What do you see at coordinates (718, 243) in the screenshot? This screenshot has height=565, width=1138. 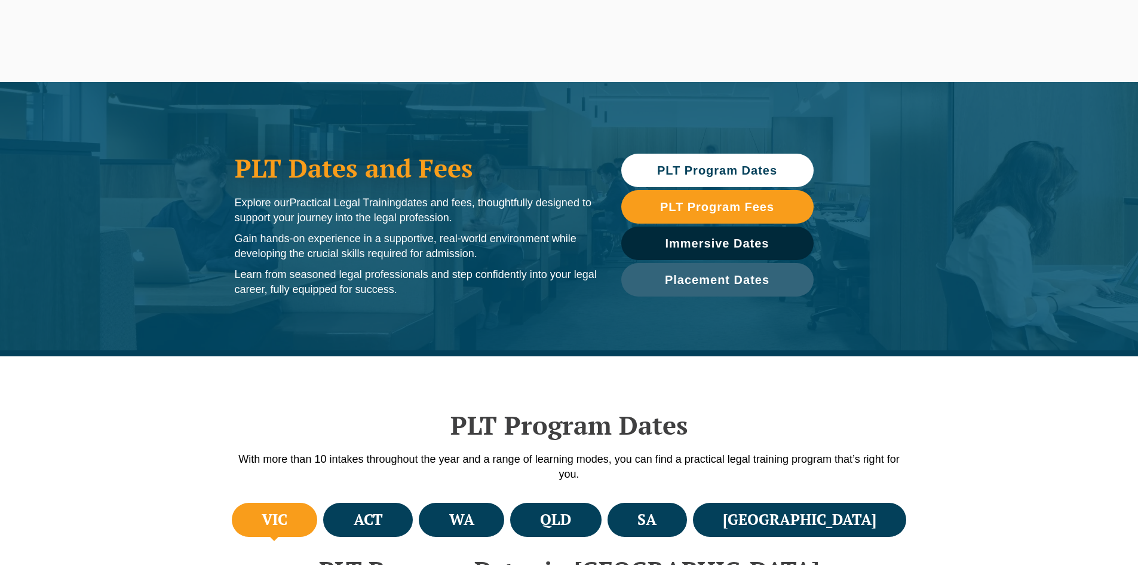 I see `span: Immersive Dates` at bounding box center [718, 243].